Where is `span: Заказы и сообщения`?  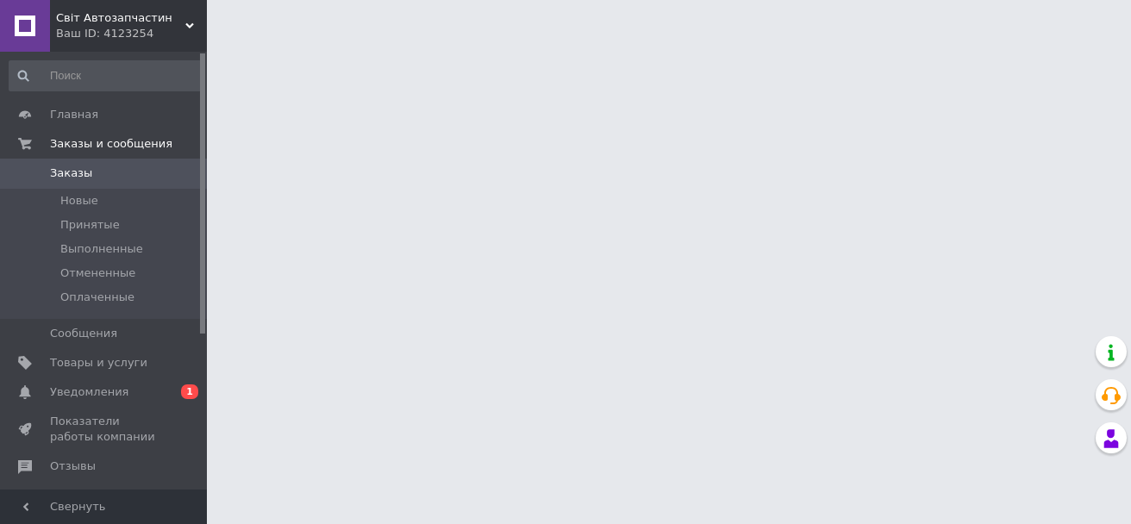 span: Заказы и сообщения is located at coordinates (111, 144).